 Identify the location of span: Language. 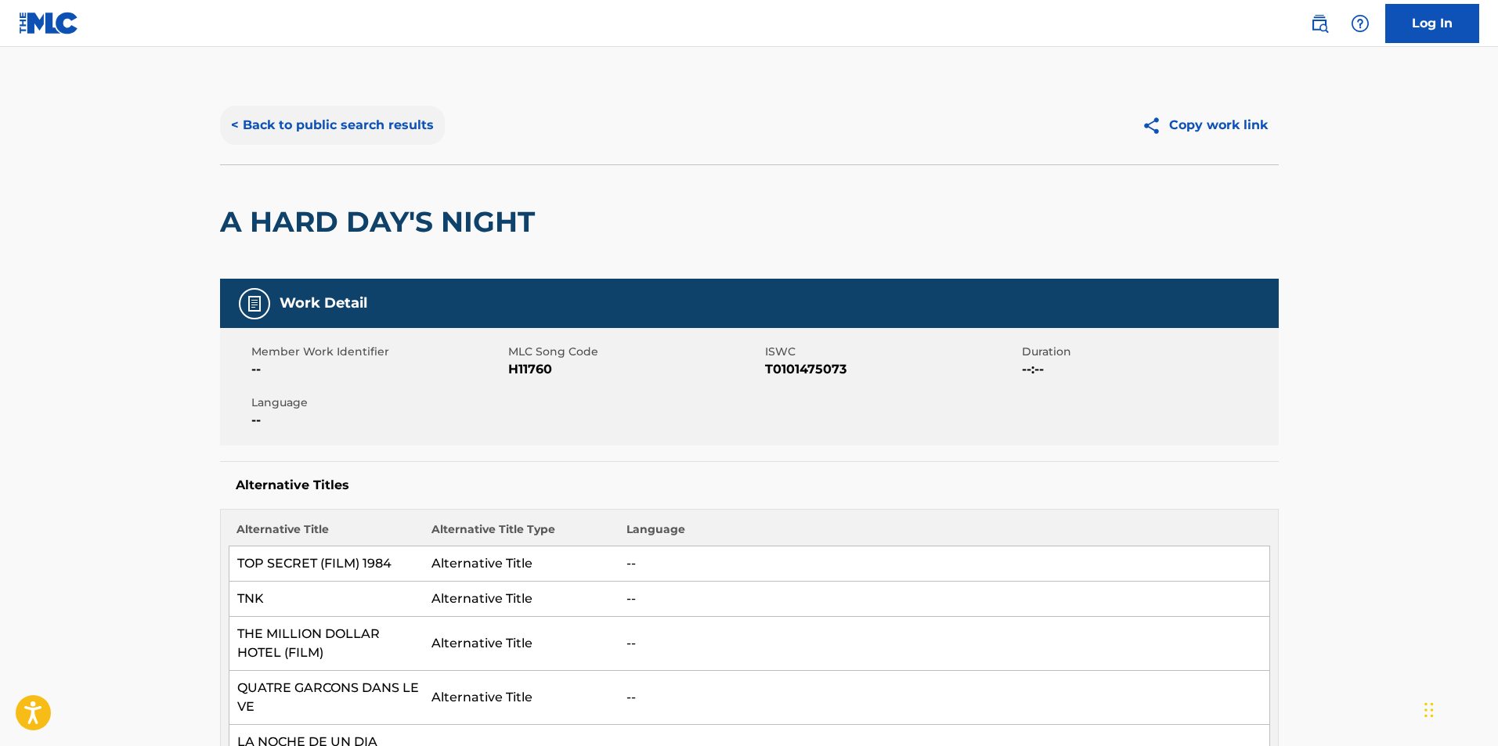
(377, 402).